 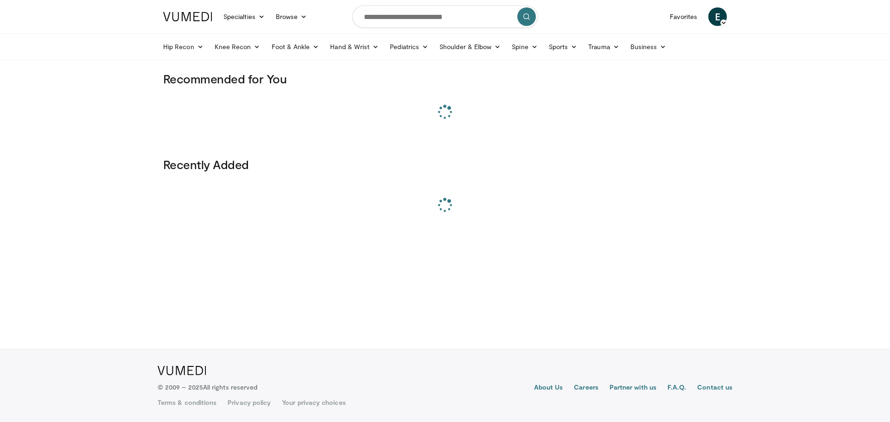 I want to click on h3: Recently Added, so click(x=445, y=165).